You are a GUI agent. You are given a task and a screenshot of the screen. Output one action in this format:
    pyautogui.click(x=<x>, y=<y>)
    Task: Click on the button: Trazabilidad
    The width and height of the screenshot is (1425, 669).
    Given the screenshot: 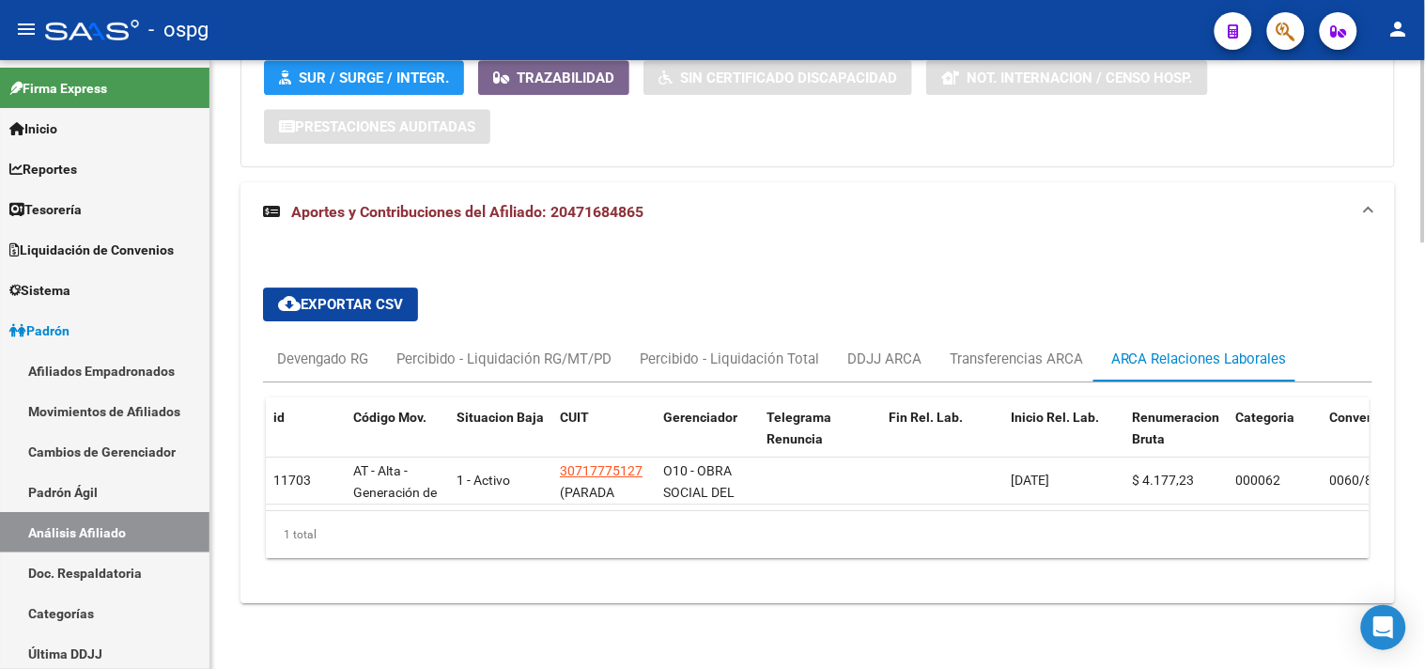 What is the action you would take?
    pyautogui.click(x=553, y=77)
    